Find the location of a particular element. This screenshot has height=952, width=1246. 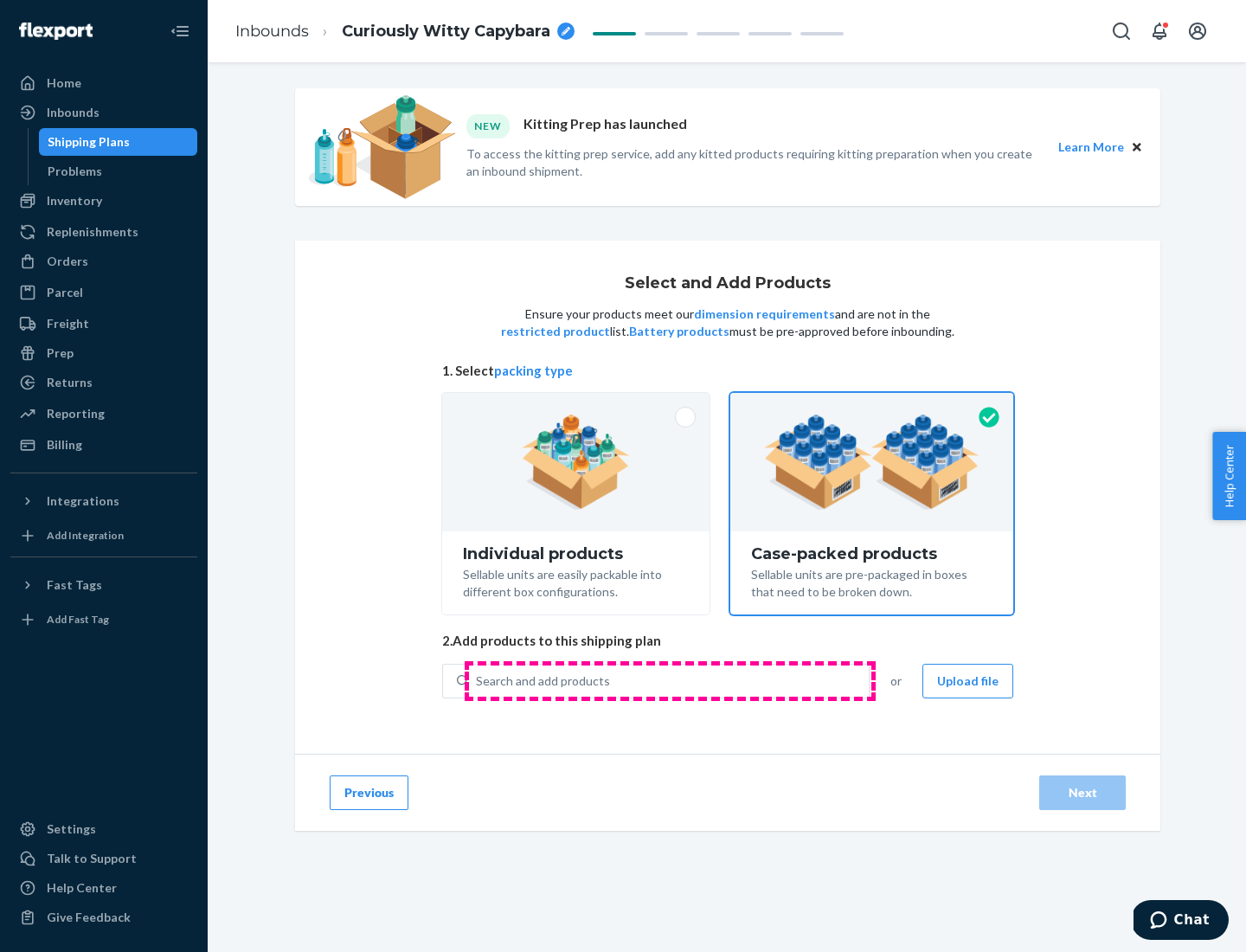

div: Inbounds is located at coordinates (73, 113).